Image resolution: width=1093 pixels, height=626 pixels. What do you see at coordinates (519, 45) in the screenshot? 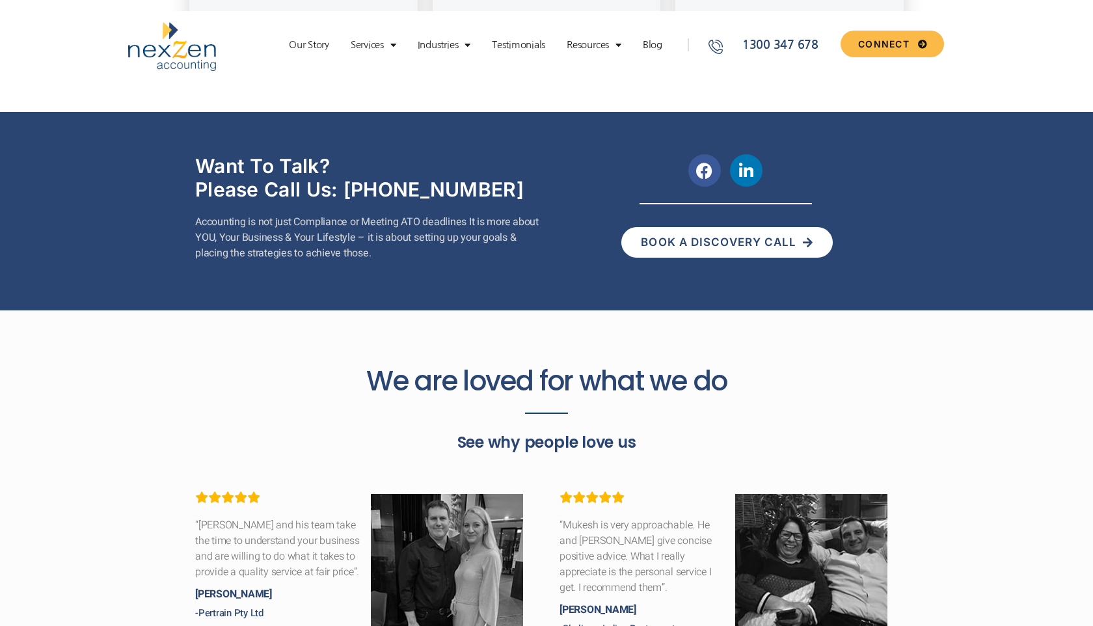
I see `a: Testimonials` at bounding box center [519, 45].